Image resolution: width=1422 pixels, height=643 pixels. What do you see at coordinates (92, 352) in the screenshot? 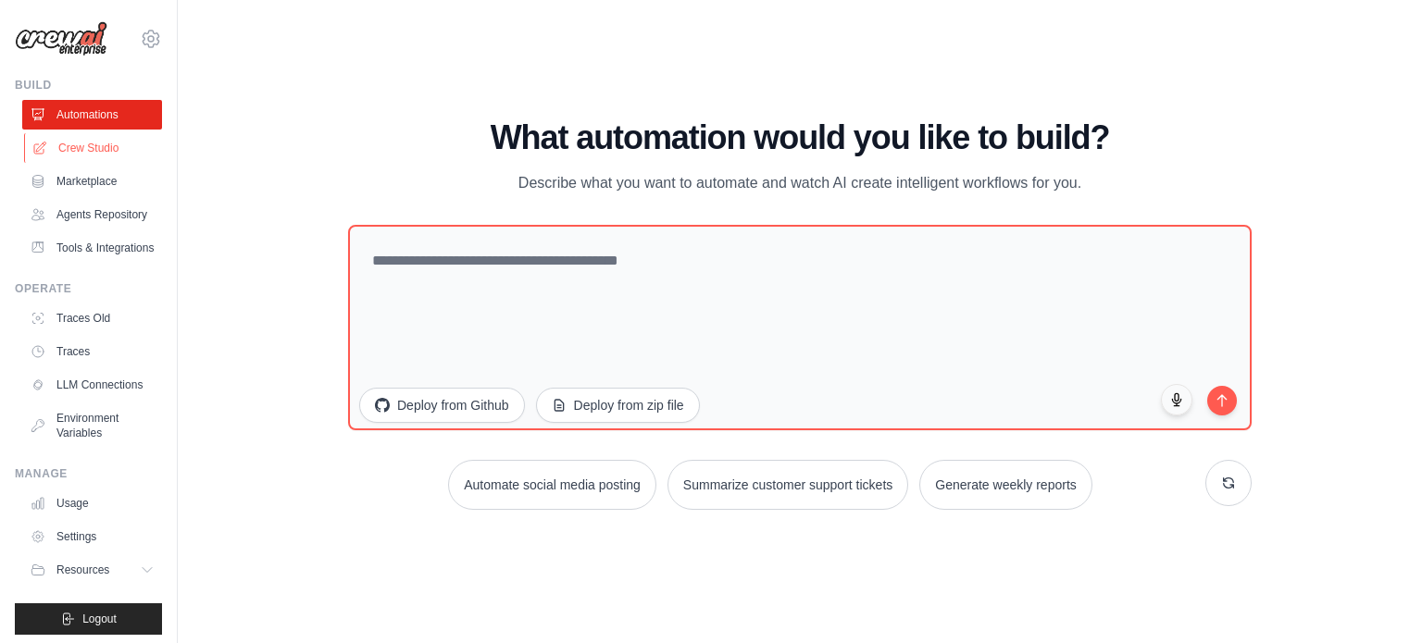
I see `a: Traces` at bounding box center [92, 352].